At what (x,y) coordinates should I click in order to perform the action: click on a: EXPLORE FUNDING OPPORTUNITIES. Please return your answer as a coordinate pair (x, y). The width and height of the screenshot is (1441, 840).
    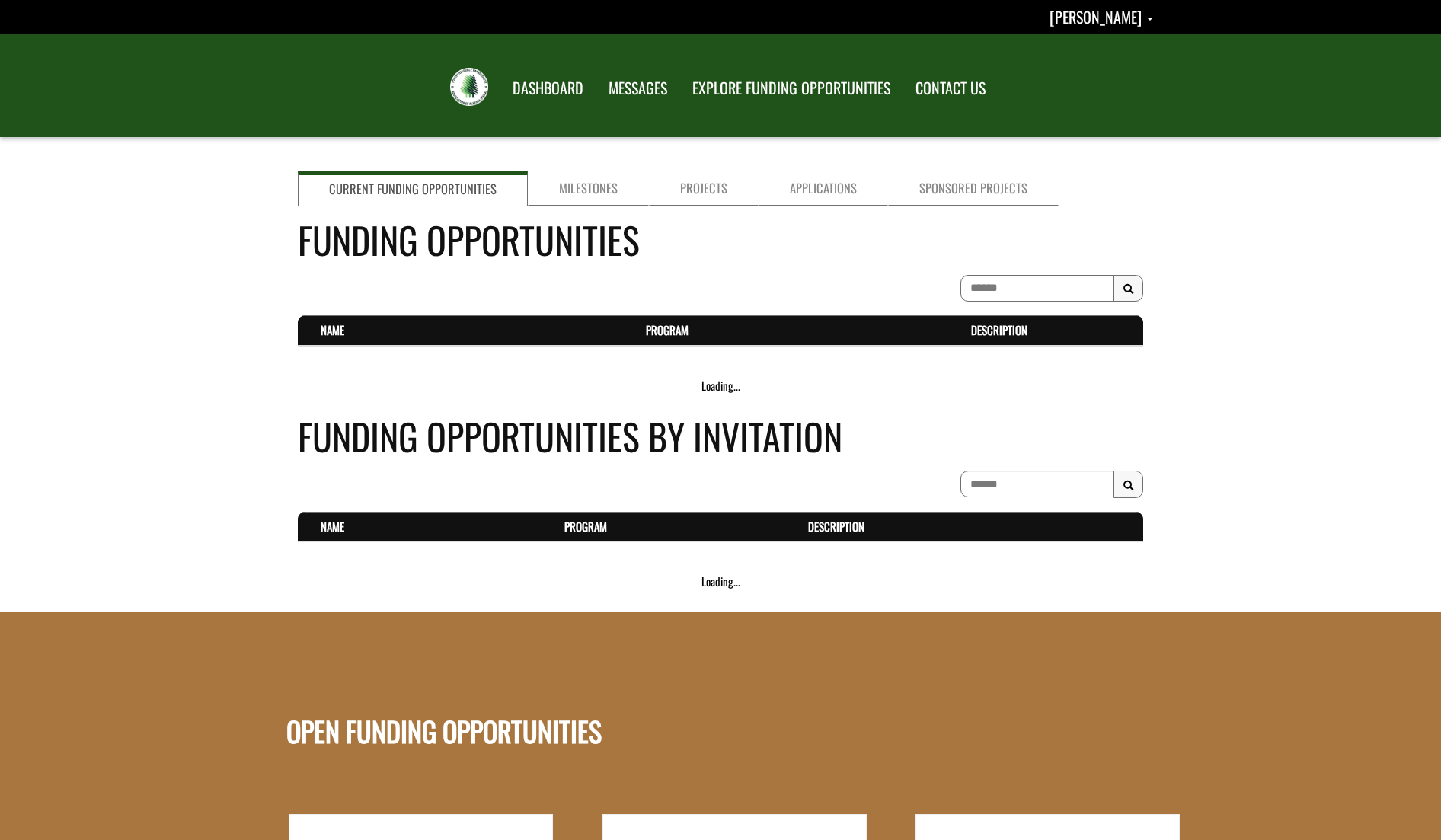
    Looking at the image, I should click on (792, 89).